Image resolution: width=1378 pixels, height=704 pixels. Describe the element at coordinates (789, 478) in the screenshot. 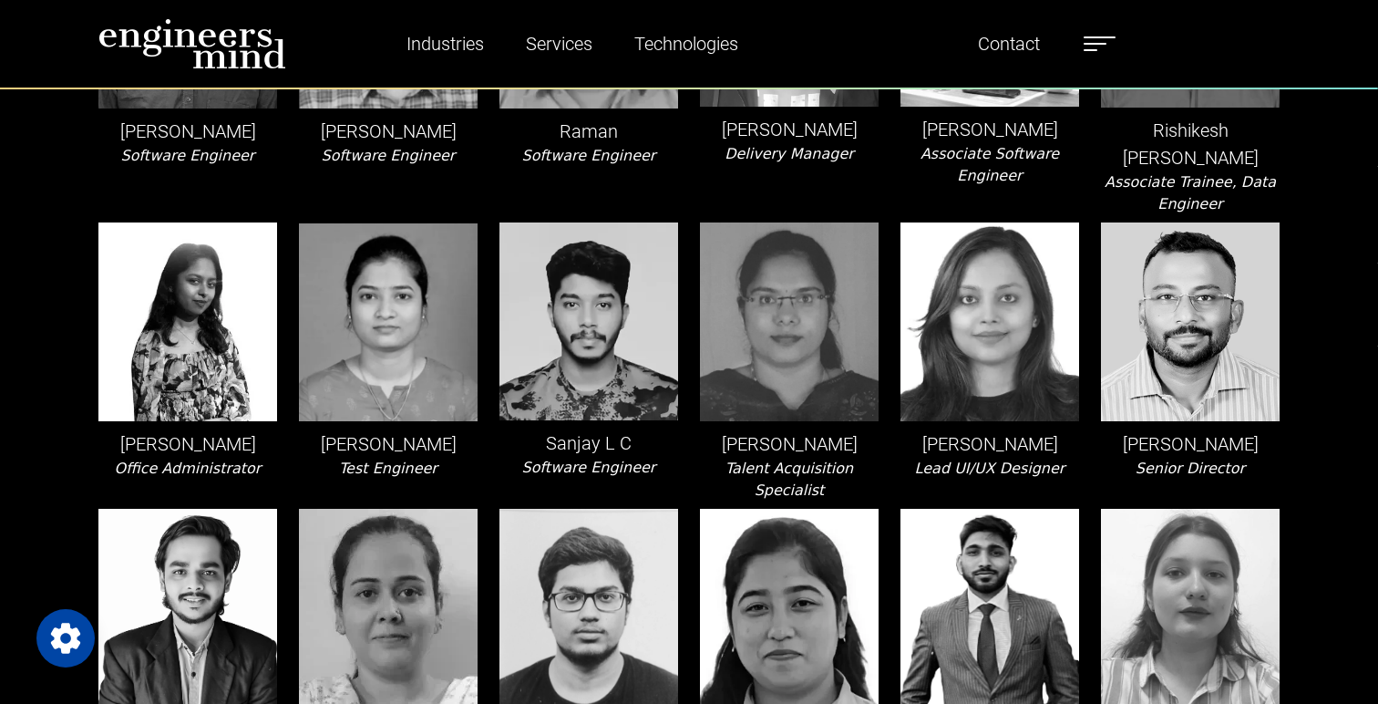

I see `i: Talent Acquisition Specialist` at that location.